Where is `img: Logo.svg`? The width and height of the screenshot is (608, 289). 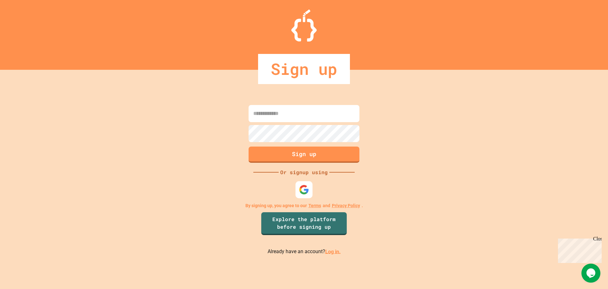 img: Logo.svg is located at coordinates (304, 25).